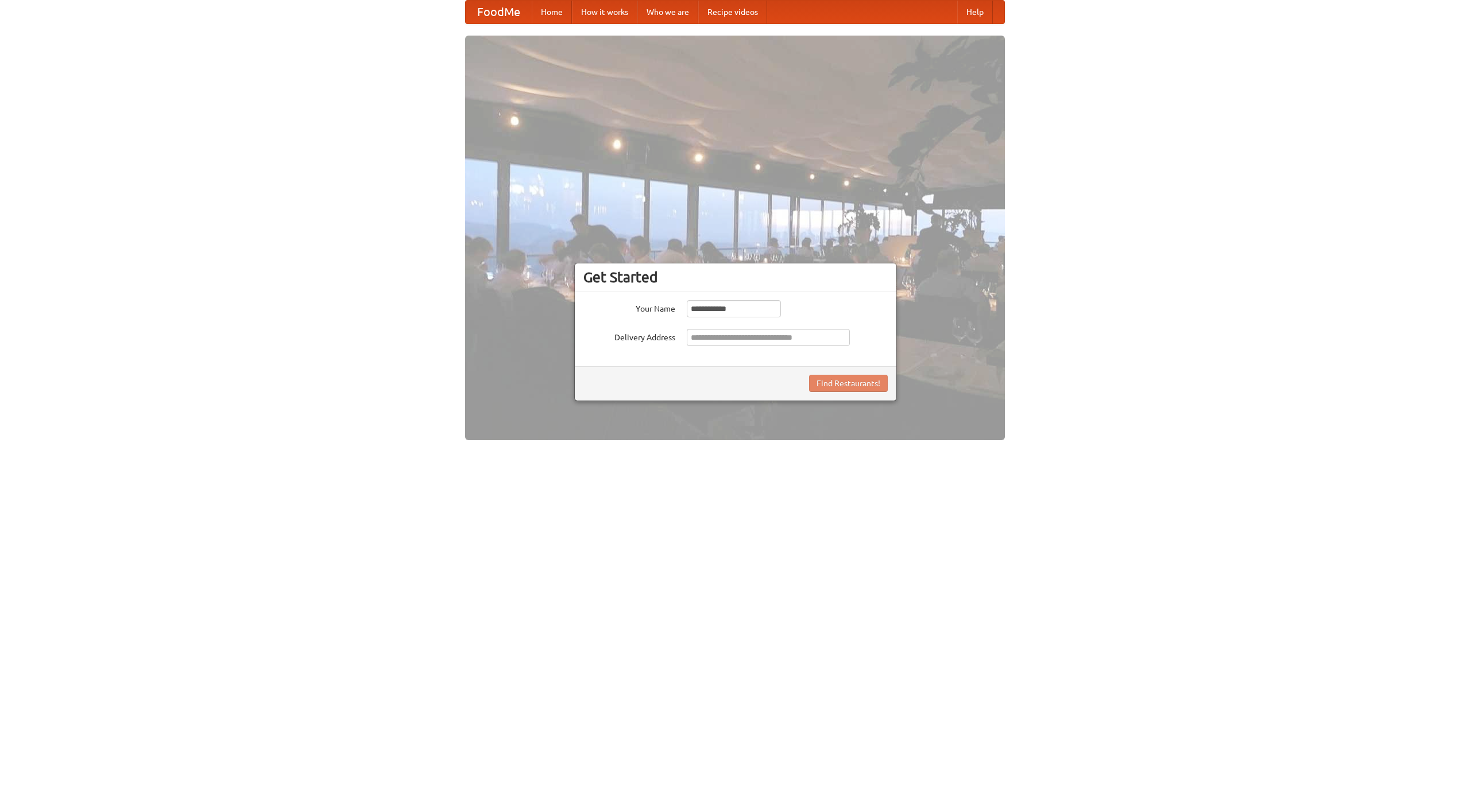 The height and width of the screenshot is (812, 1470). Describe the element at coordinates (629, 336) in the screenshot. I see `label: Delivery Address` at that location.